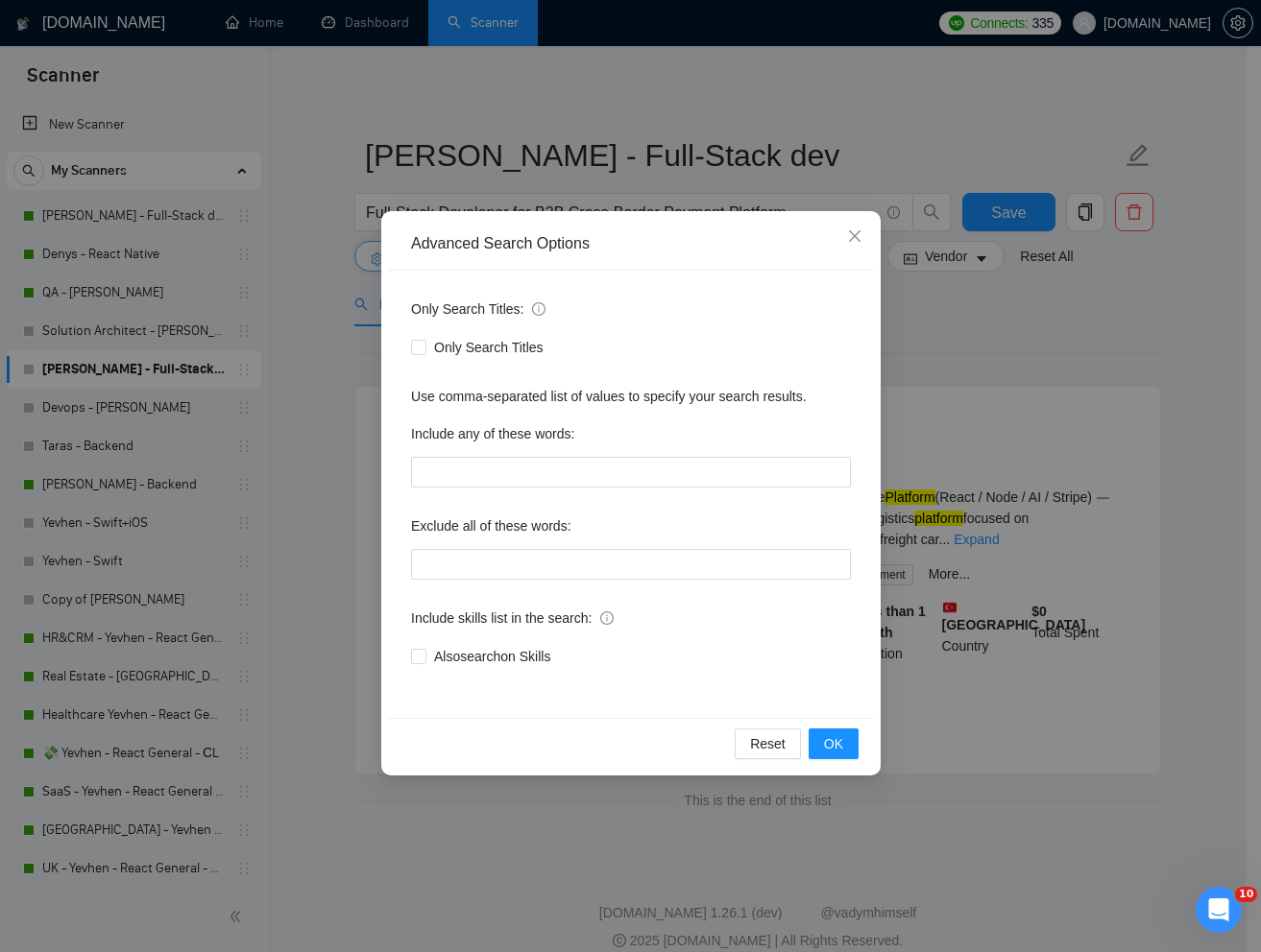 The width and height of the screenshot is (1261, 952). What do you see at coordinates (512, 619) in the screenshot?
I see `span: Include skills list in the search:` at bounding box center [512, 619].